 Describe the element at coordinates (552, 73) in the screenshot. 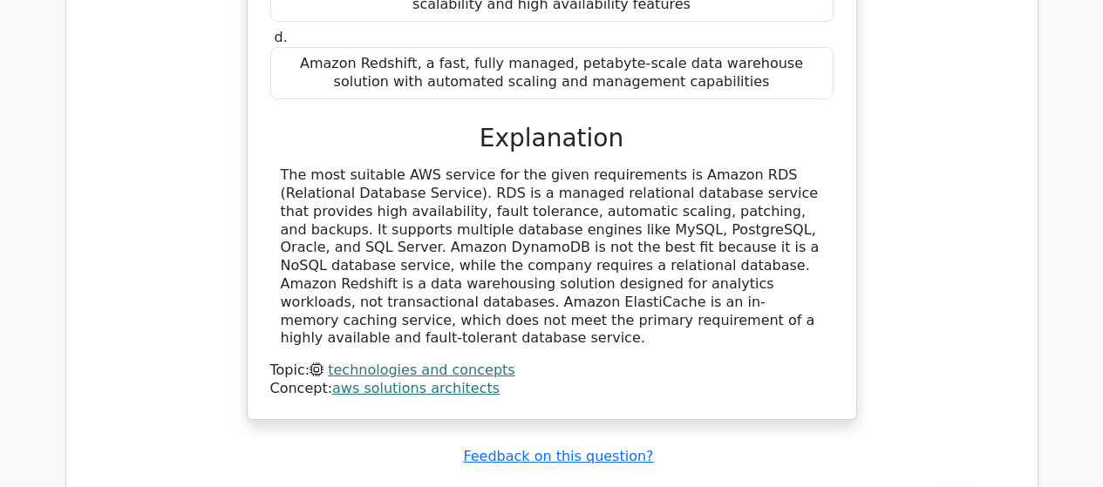

I see `div: Amazon Redshift, a fast, fully managed, petabyte-scale data warehouse solution with automated sca...` at that location.